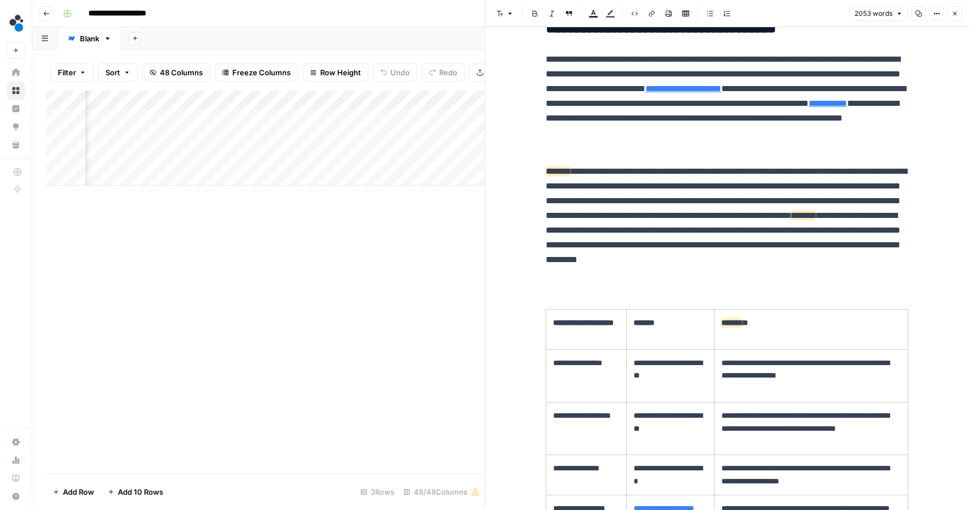 This screenshot has width=969, height=510. I want to click on span: 2053 words, so click(873, 14).